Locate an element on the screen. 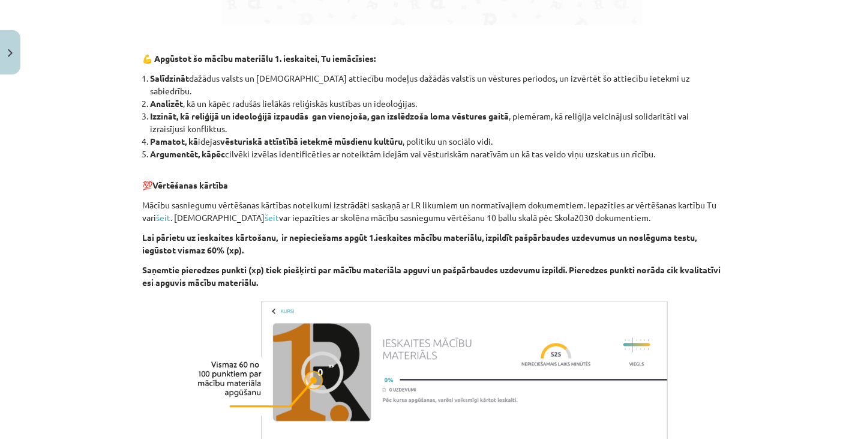 The width and height of the screenshot is (864, 439). b: Izzināt, kā reliģijā un ideoloģijā izpaudās gan vienojoša, gan izslēdzoša loma vēstures gaitā is located at coordinates (329, 116).